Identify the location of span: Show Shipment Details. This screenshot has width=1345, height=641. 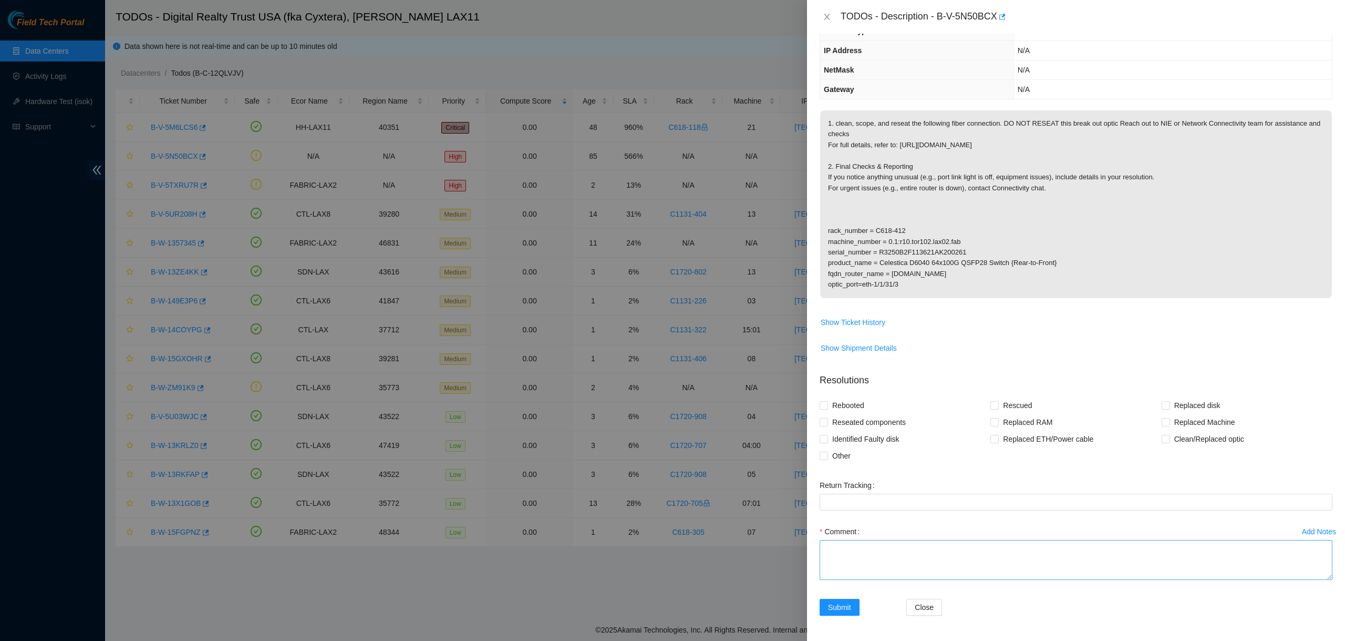
(859, 348).